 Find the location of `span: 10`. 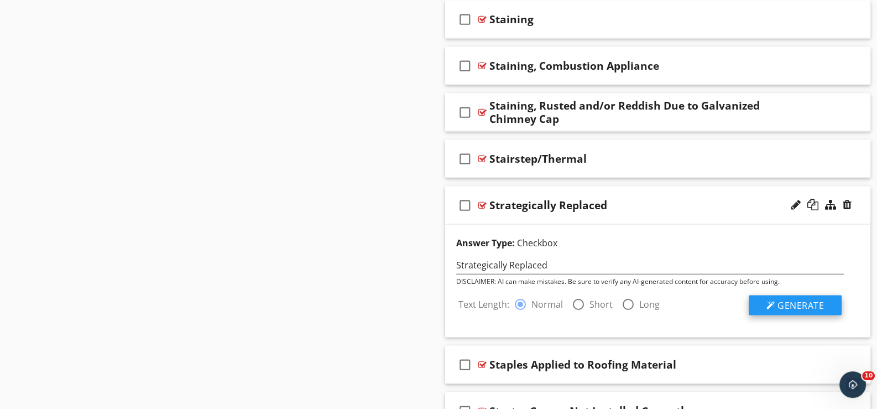

span: 10 is located at coordinates (868, 375).